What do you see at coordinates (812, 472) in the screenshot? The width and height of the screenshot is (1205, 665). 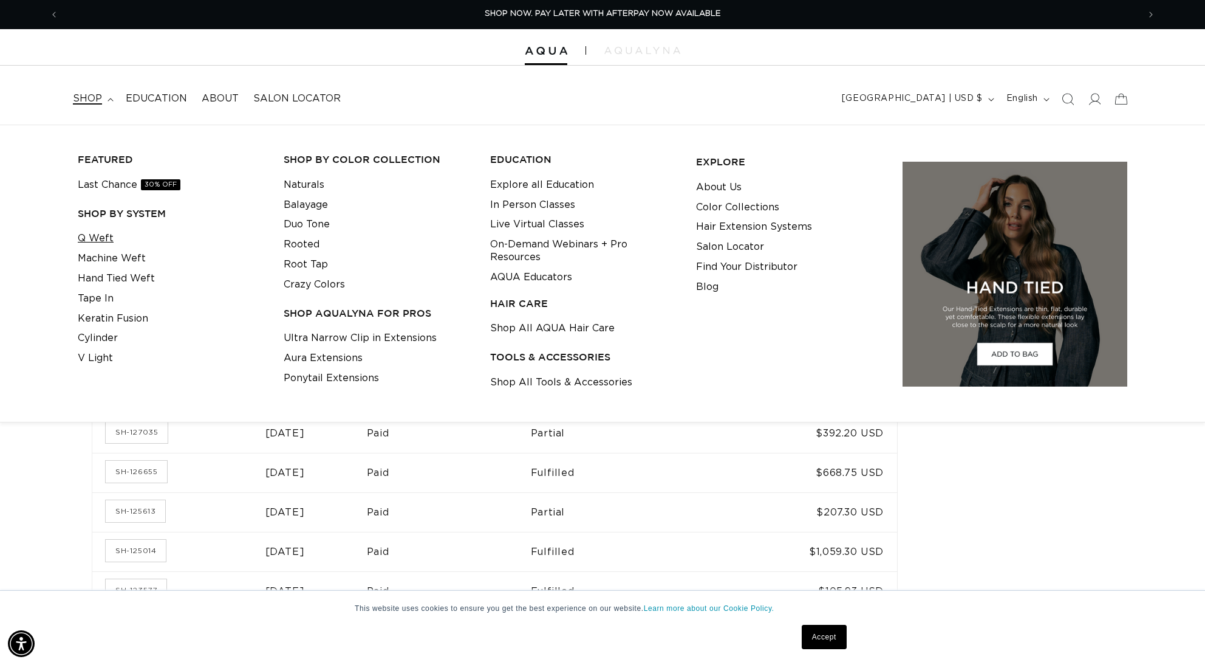 I see `td: $668.75 USD` at bounding box center [812, 472].